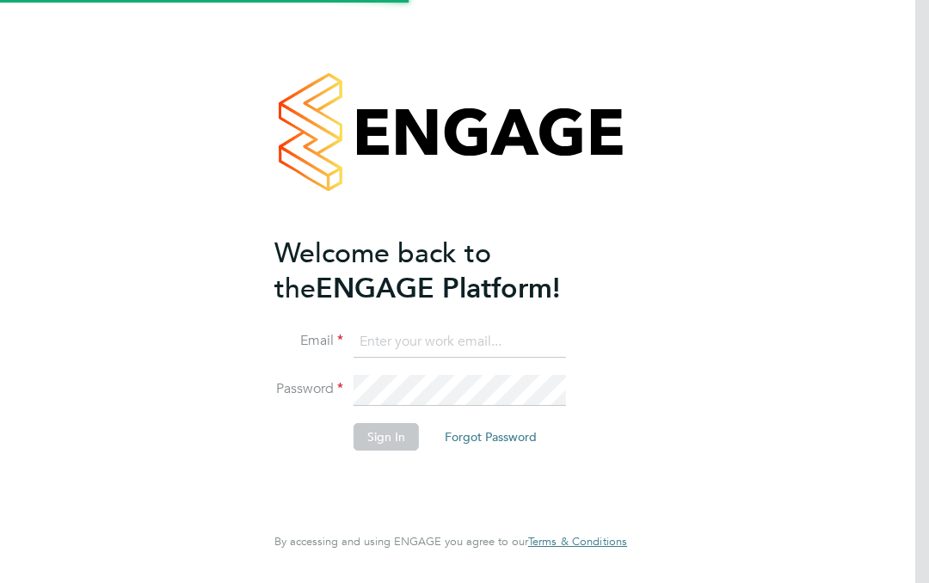  What do you see at coordinates (386, 437) in the screenshot?
I see `button: Sign In` at bounding box center [386, 437].